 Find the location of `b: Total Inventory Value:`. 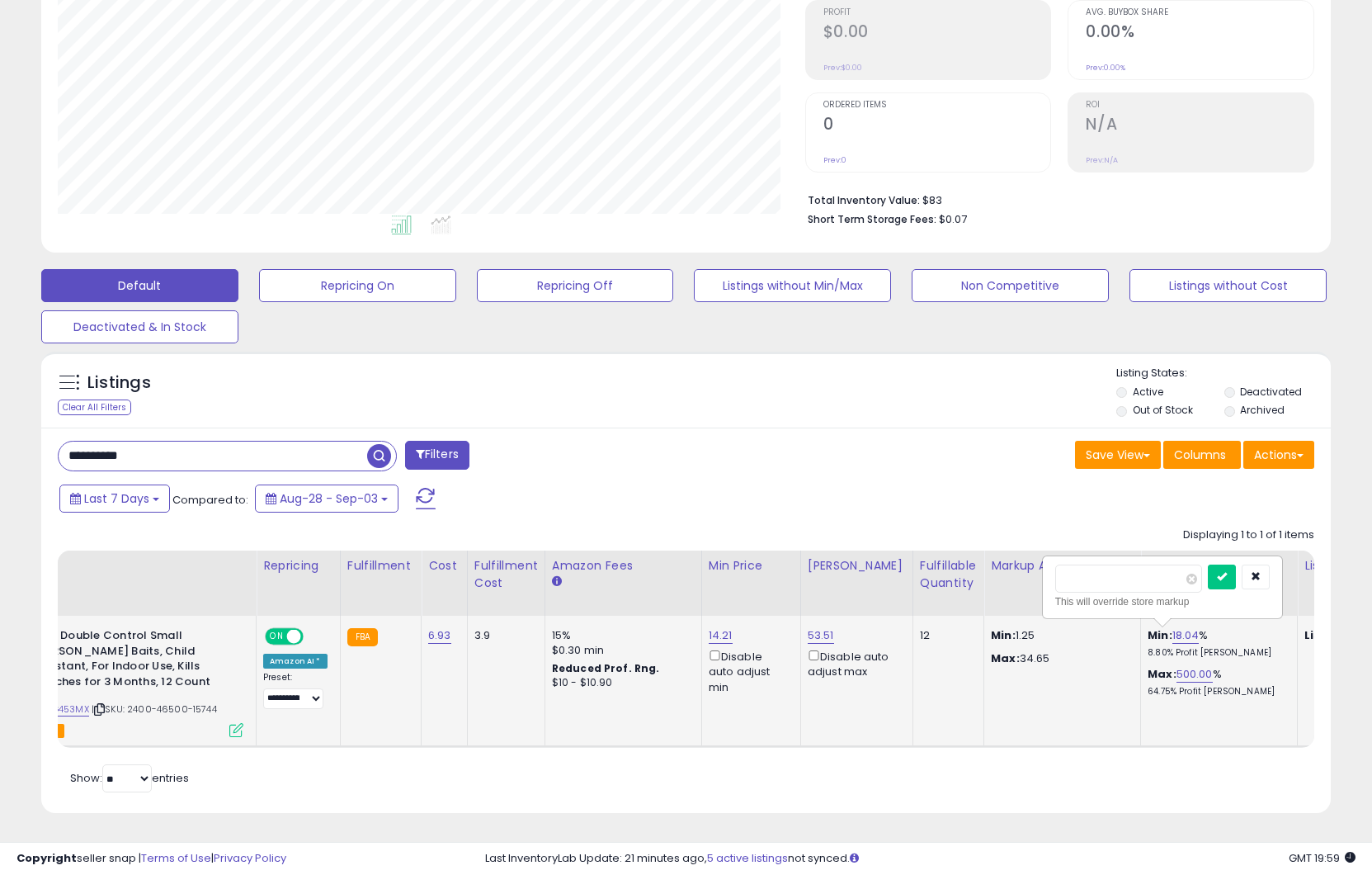

b: Total Inventory Value: is located at coordinates (864, 200).